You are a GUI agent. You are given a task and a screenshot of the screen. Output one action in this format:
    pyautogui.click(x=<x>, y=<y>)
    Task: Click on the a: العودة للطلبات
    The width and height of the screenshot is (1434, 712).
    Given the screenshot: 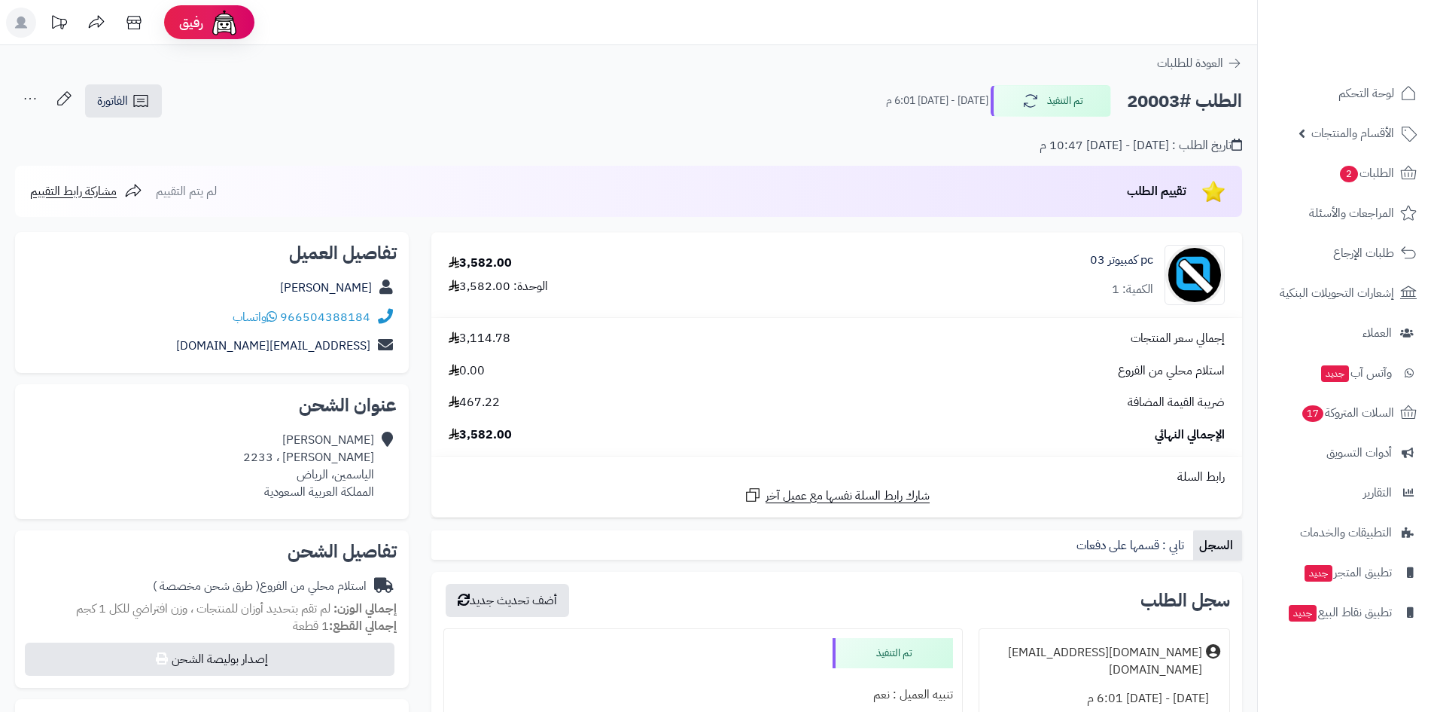 What is the action you would take?
    pyautogui.click(x=1199, y=63)
    